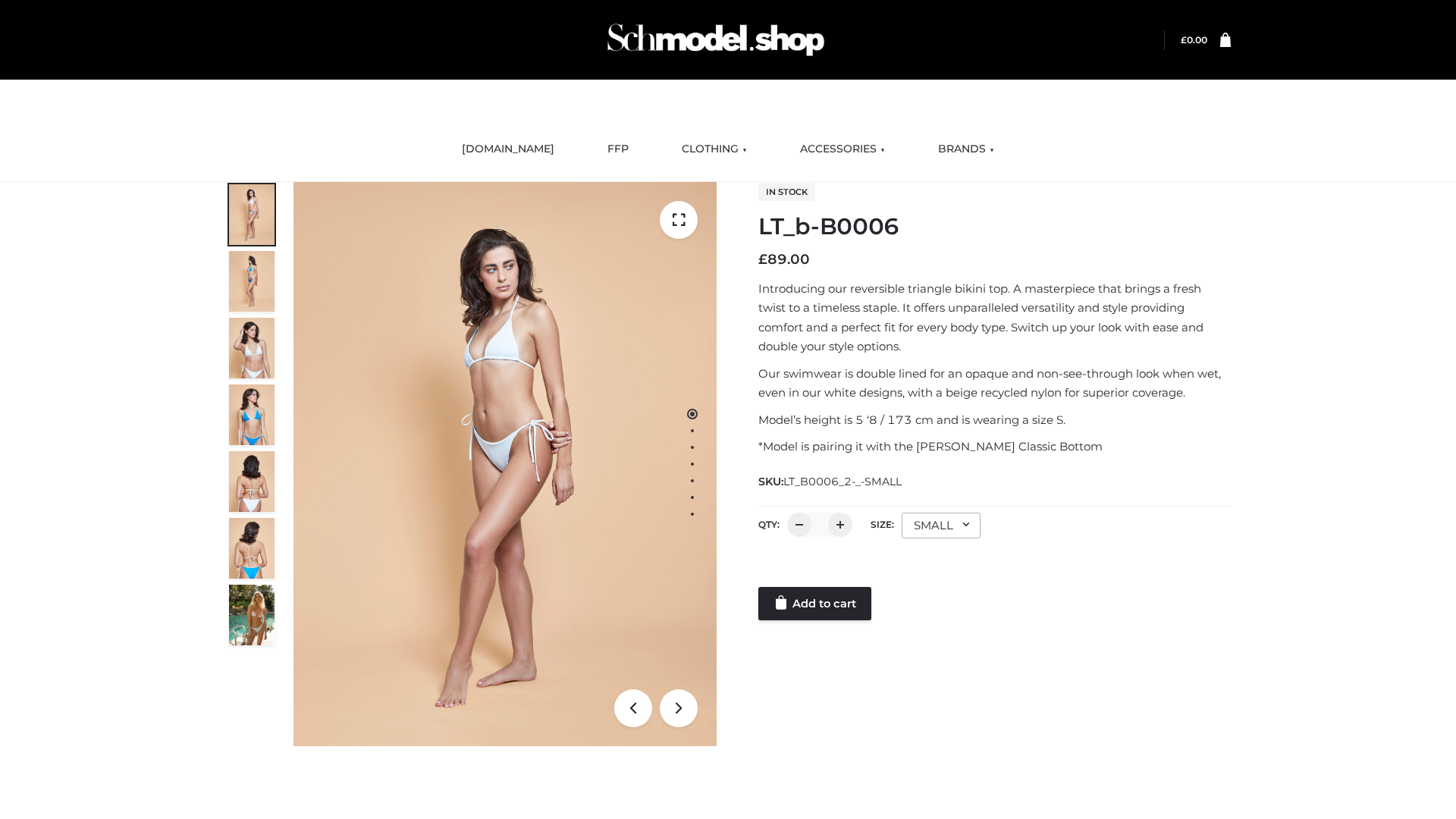  Describe the element at coordinates (1194, 39) in the screenshot. I see `a: £0.00` at that location.